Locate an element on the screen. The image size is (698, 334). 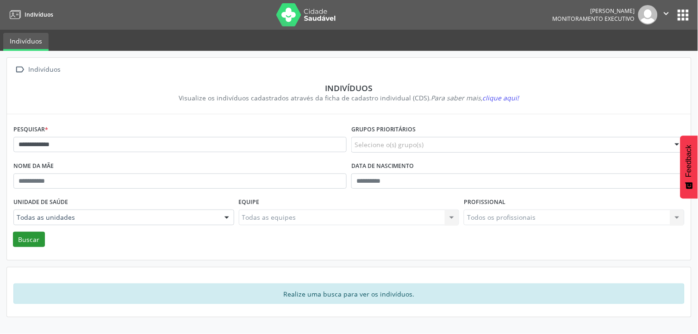
button: Feedback - Mostrar pesquisa is located at coordinates (689, 167).